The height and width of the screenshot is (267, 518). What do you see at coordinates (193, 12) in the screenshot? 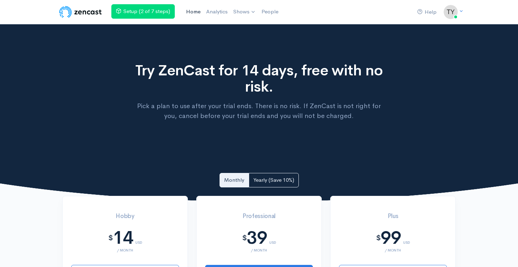
I see `a: Home` at bounding box center [193, 12].